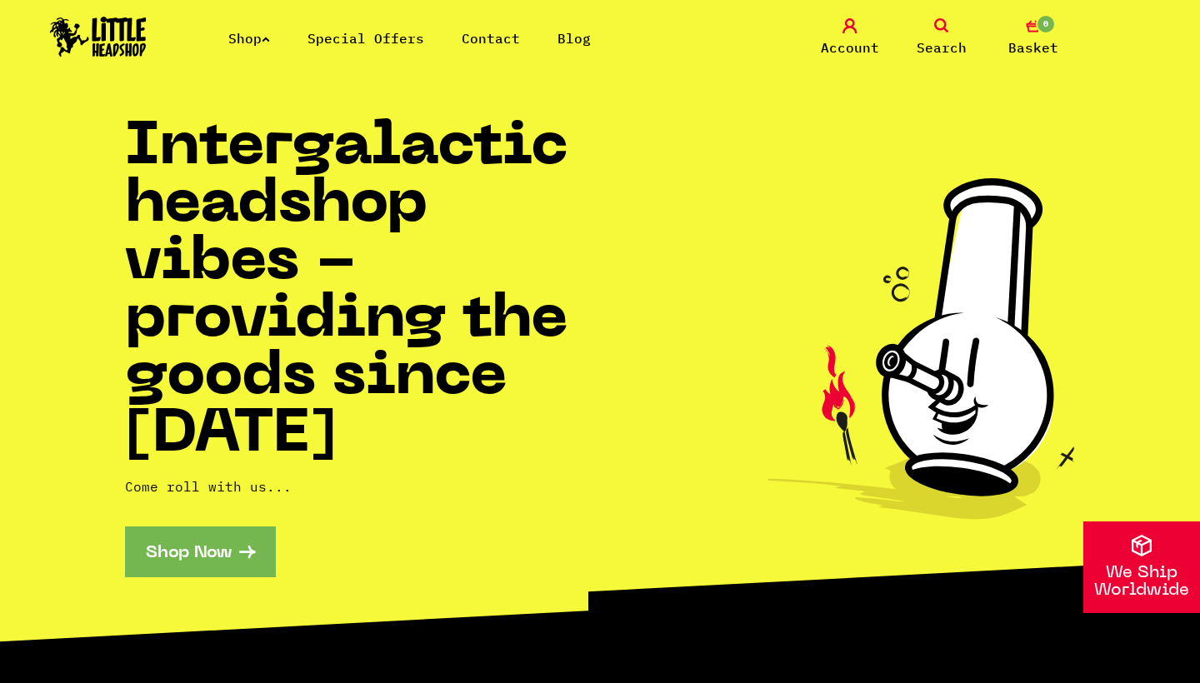  I want to click on a: Special Offers, so click(366, 38).